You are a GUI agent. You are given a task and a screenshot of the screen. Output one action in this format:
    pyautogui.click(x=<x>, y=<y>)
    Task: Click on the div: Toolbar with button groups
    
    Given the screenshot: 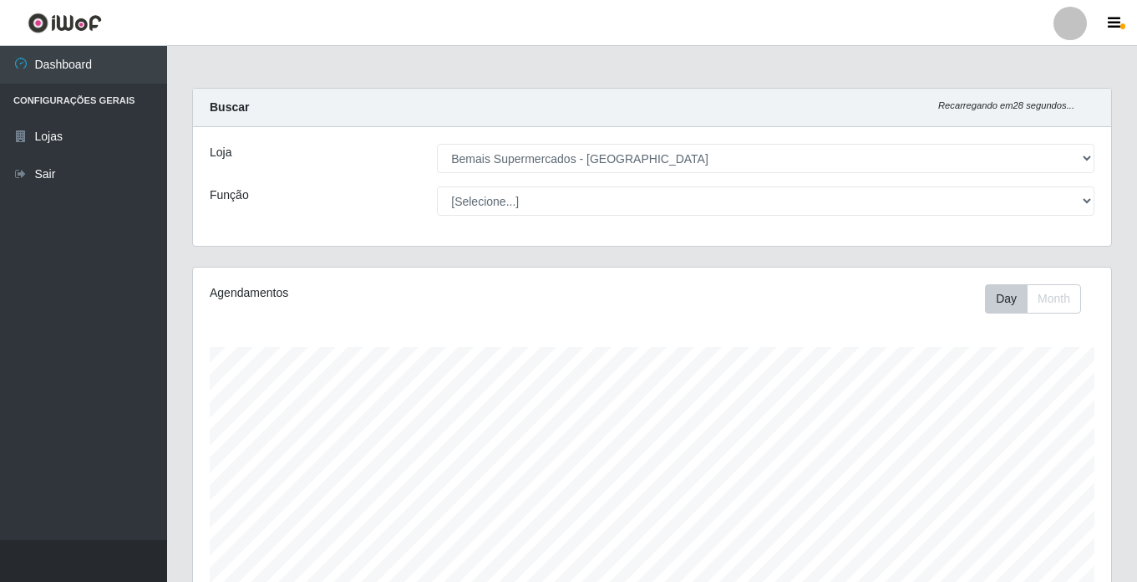 What is the action you would take?
    pyautogui.click(x=1040, y=298)
    